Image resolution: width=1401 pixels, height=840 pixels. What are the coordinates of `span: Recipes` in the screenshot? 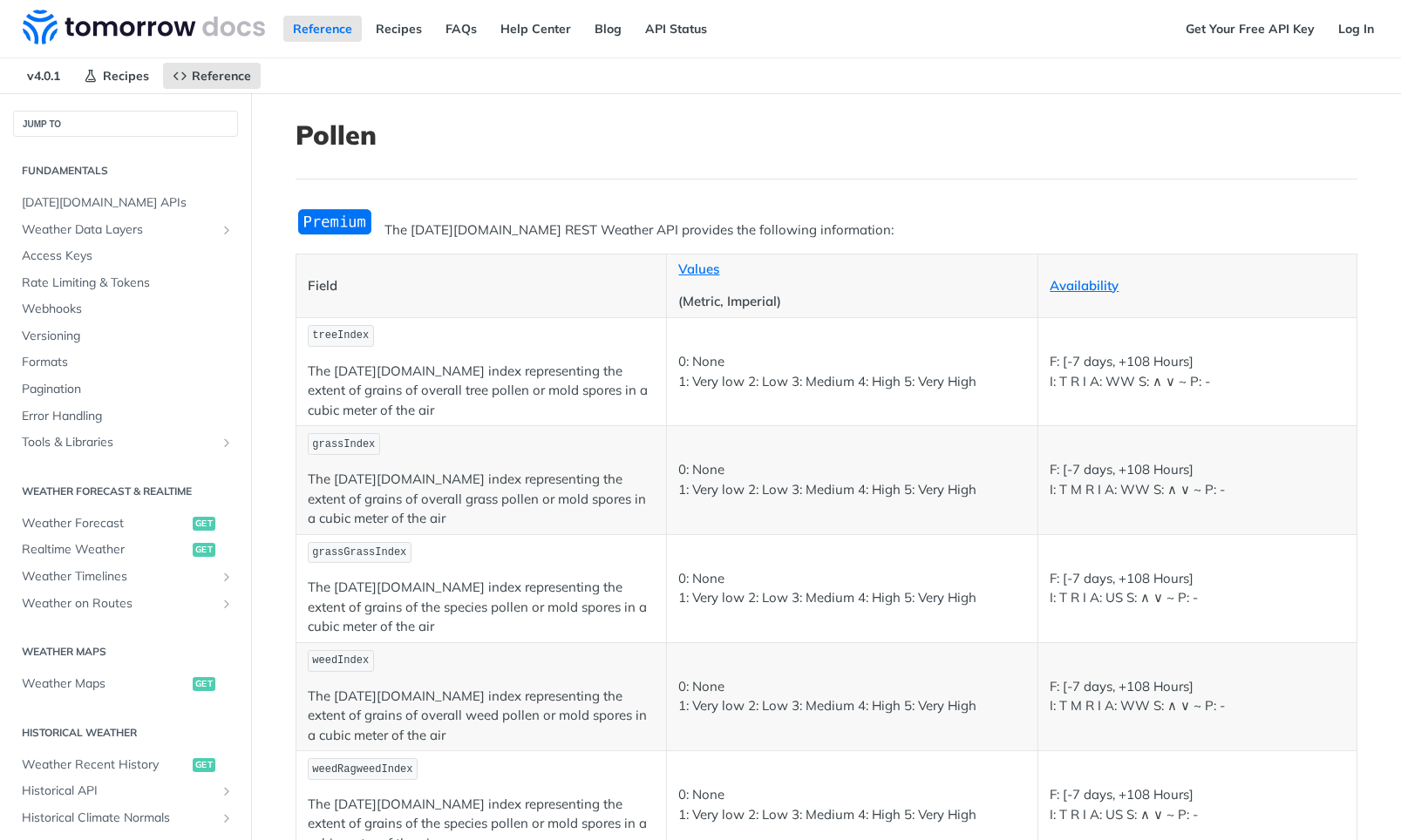 It's located at (126, 76).